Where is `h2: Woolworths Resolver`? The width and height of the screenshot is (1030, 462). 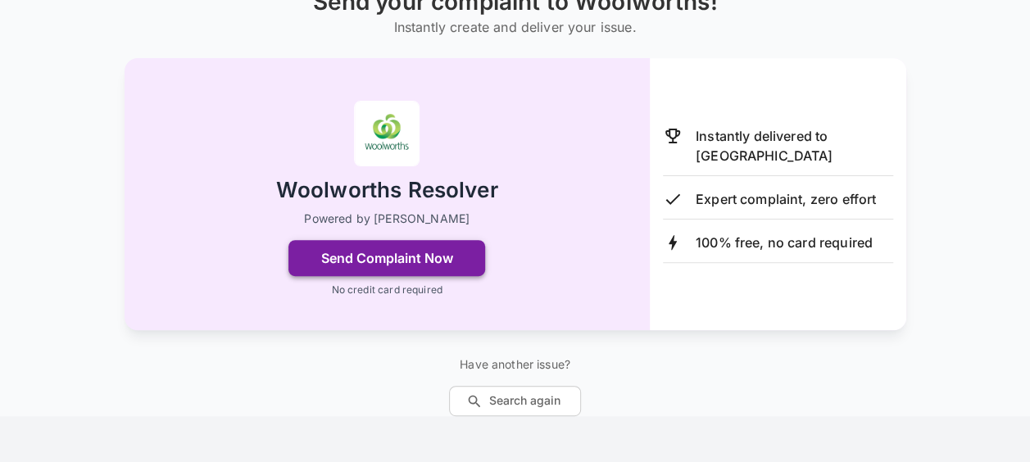
h2: Woolworths Resolver is located at coordinates (387, 190).